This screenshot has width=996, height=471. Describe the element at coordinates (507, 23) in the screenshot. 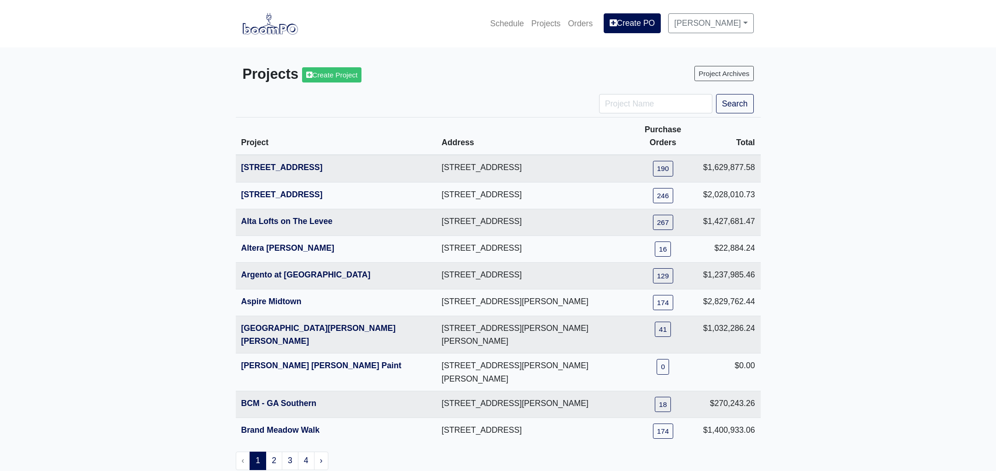

I see `a: Schedule` at that location.